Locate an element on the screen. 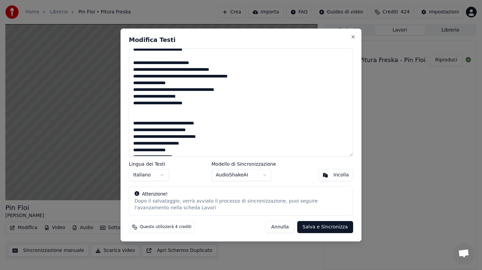  h2: Modifica Testi is located at coordinates (241, 40).